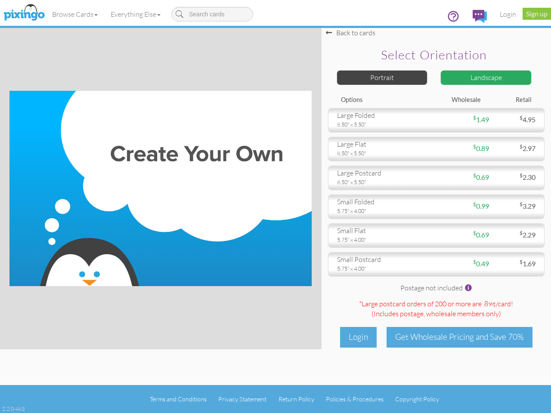 The width and height of the screenshot is (551, 413). What do you see at coordinates (515, 120) in the screenshot?
I see `div: 4.95` at bounding box center [515, 120].